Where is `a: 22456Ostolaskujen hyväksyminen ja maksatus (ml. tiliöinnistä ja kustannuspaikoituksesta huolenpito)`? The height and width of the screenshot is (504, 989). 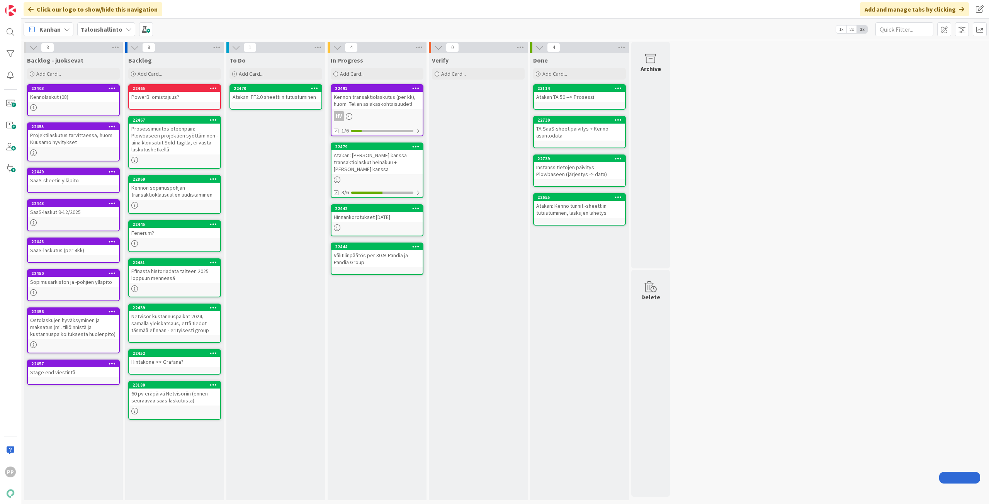 a: 22456Ostolaskujen hyväksyminen ja maksatus (ml. tiliöinnistä ja kustannuspaikoituksesta huolenpito) is located at coordinates (73, 330).